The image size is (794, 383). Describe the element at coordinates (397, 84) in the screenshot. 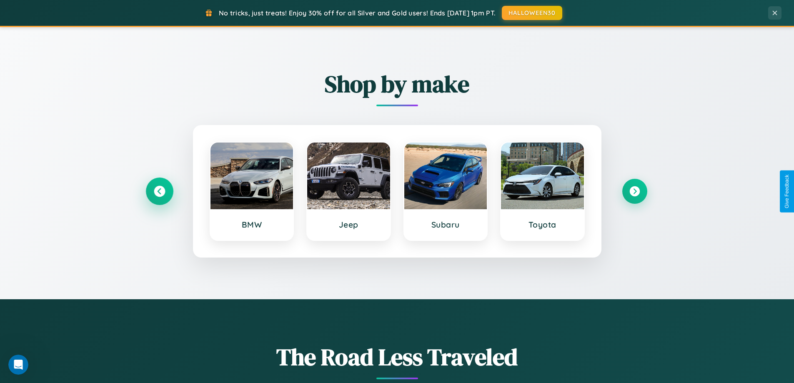

I see `h2: Shop by make` at that location.